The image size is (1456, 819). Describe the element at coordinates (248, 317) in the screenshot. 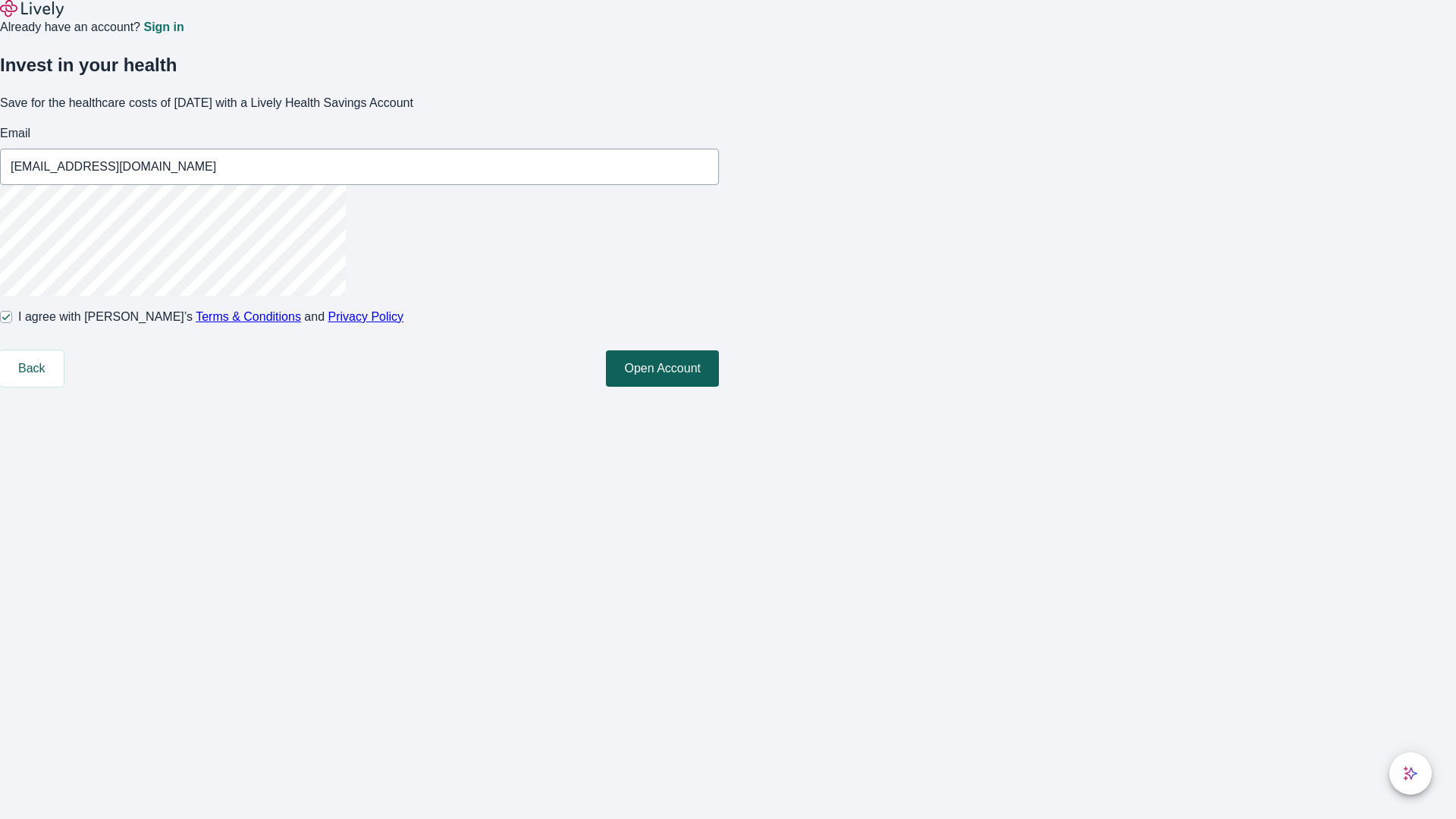

I see `a: Terms & Conditions` at that location.